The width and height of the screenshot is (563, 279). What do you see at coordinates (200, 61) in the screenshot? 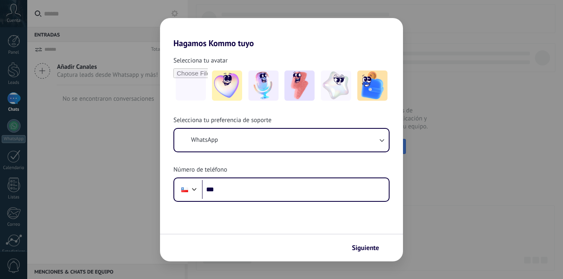
I see `span: Selecciona tu avatar` at bounding box center [200, 61].